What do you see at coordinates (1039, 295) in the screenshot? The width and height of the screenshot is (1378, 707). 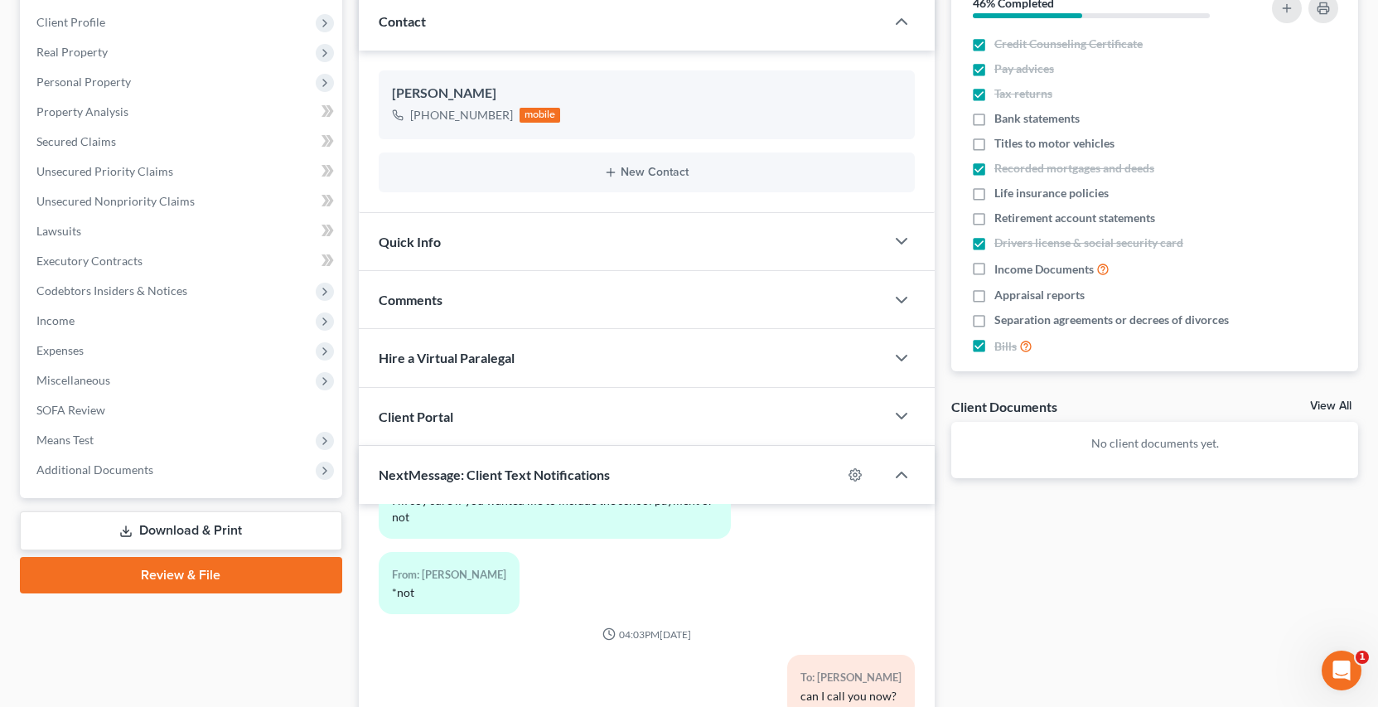 I see `span: Appraisal reports` at bounding box center [1039, 295].